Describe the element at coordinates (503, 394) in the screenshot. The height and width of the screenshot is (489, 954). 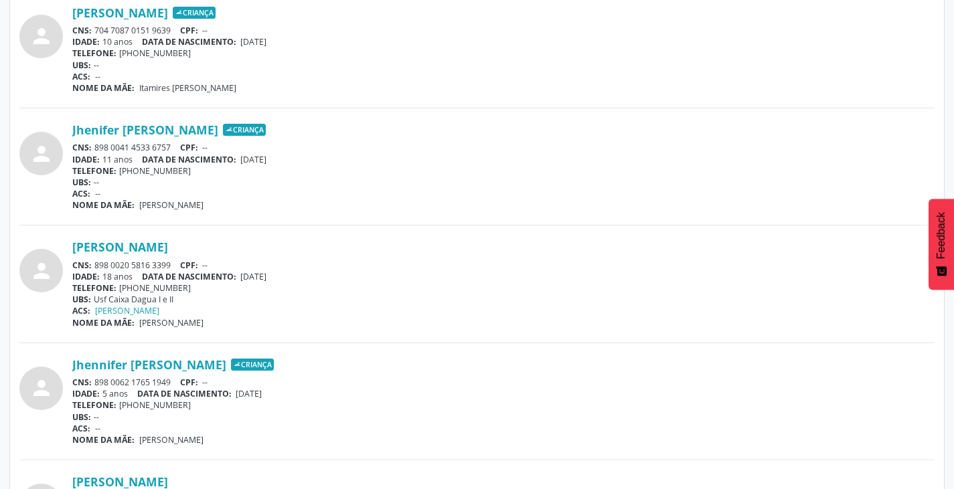
I see `div: 5 anos` at that location.